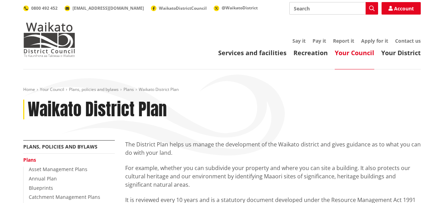  I want to click on span: @WaikatoDistrict, so click(239, 8).